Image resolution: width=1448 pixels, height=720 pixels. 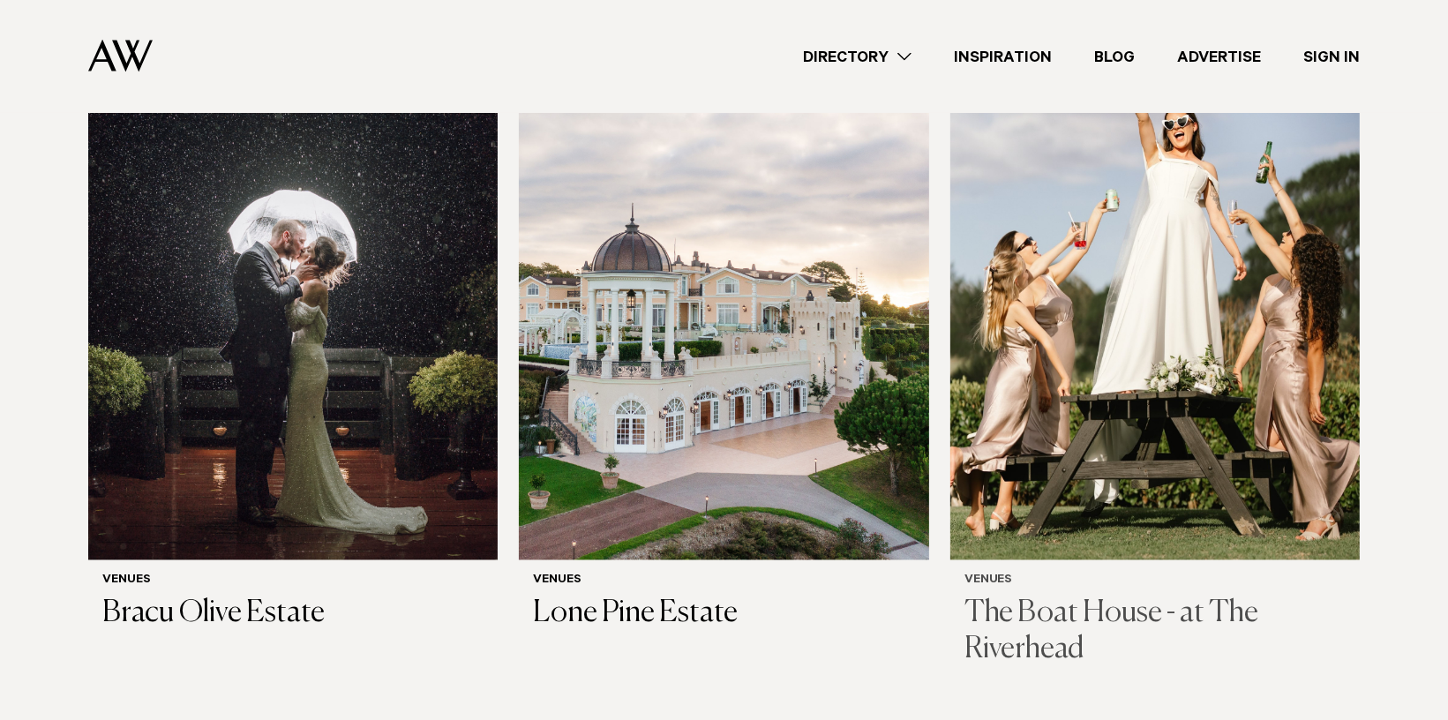 What do you see at coordinates (120, 56) in the screenshot?
I see `img: Auckland Weddings Logo` at bounding box center [120, 56].